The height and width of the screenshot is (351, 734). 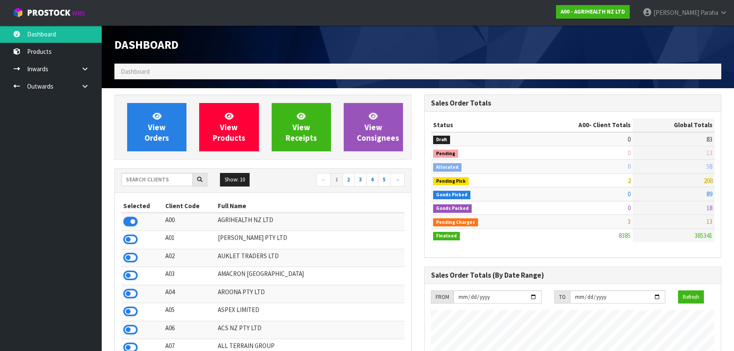 What do you see at coordinates (157, 127) in the screenshot?
I see `a: ViewOrders` at bounding box center [157, 127].